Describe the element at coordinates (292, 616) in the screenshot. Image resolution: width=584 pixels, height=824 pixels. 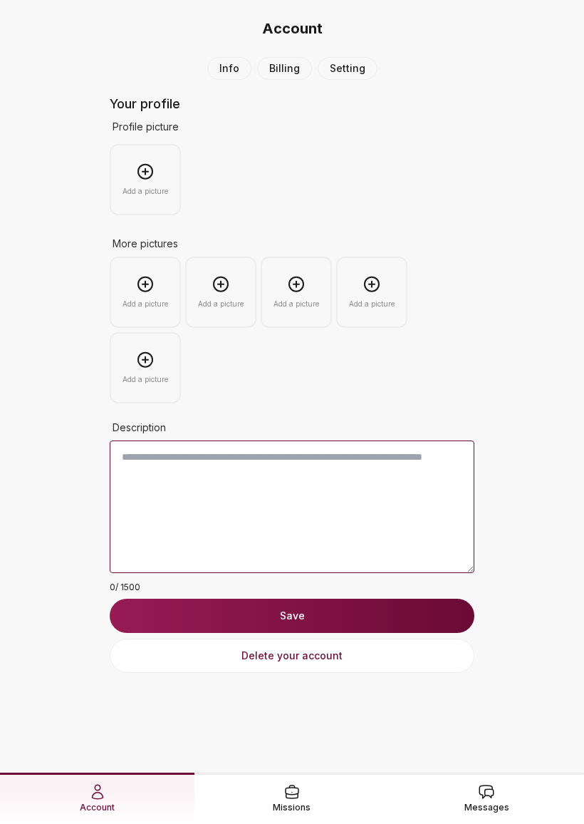
I see `button: Save` at that location.